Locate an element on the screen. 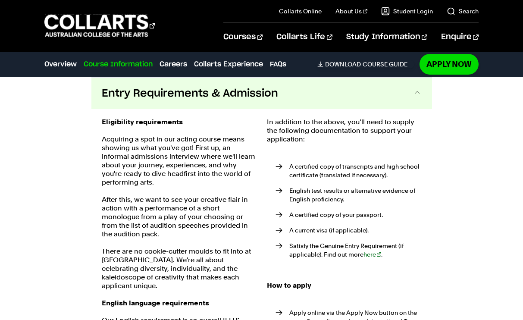 The image size is (523, 320). a: Collarts Online is located at coordinates (300, 11).